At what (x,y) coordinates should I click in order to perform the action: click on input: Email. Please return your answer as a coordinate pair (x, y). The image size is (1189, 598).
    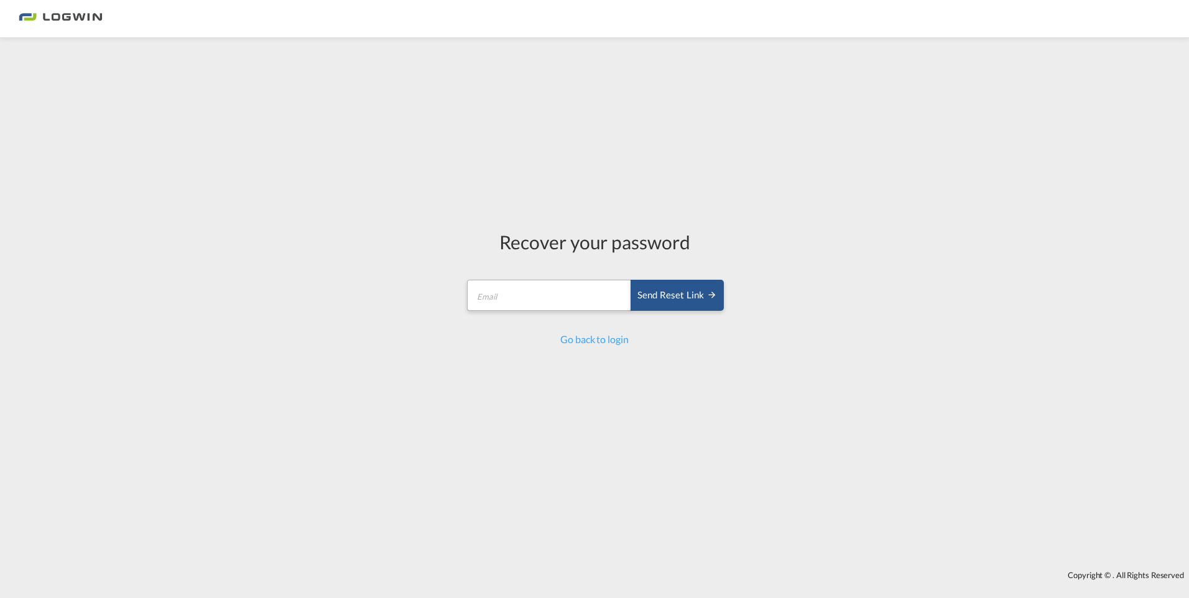
    Looking at the image, I should click on (549, 295).